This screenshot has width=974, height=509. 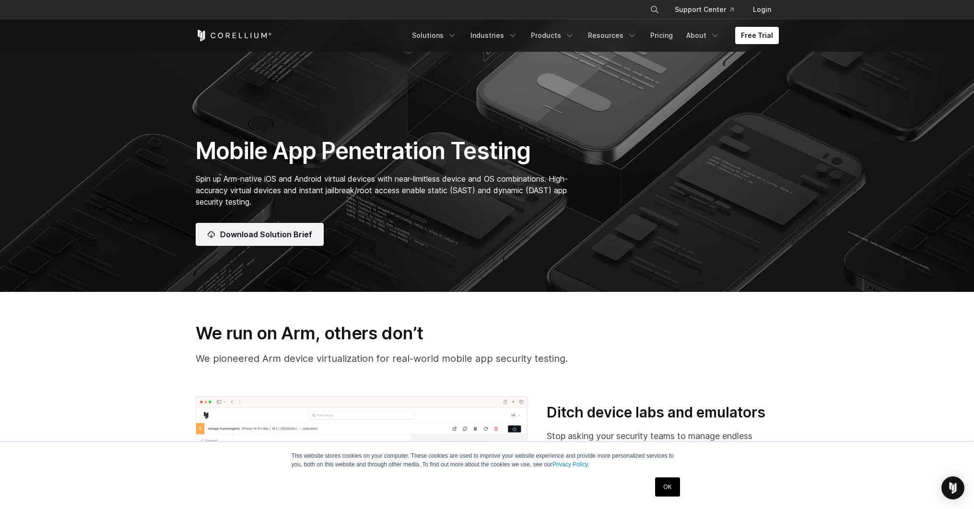 What do you see at coordinates (386, 151) in the screenshot?
I see `h1: Mobile App Penetration Testing` at bounding box center [386, 151].